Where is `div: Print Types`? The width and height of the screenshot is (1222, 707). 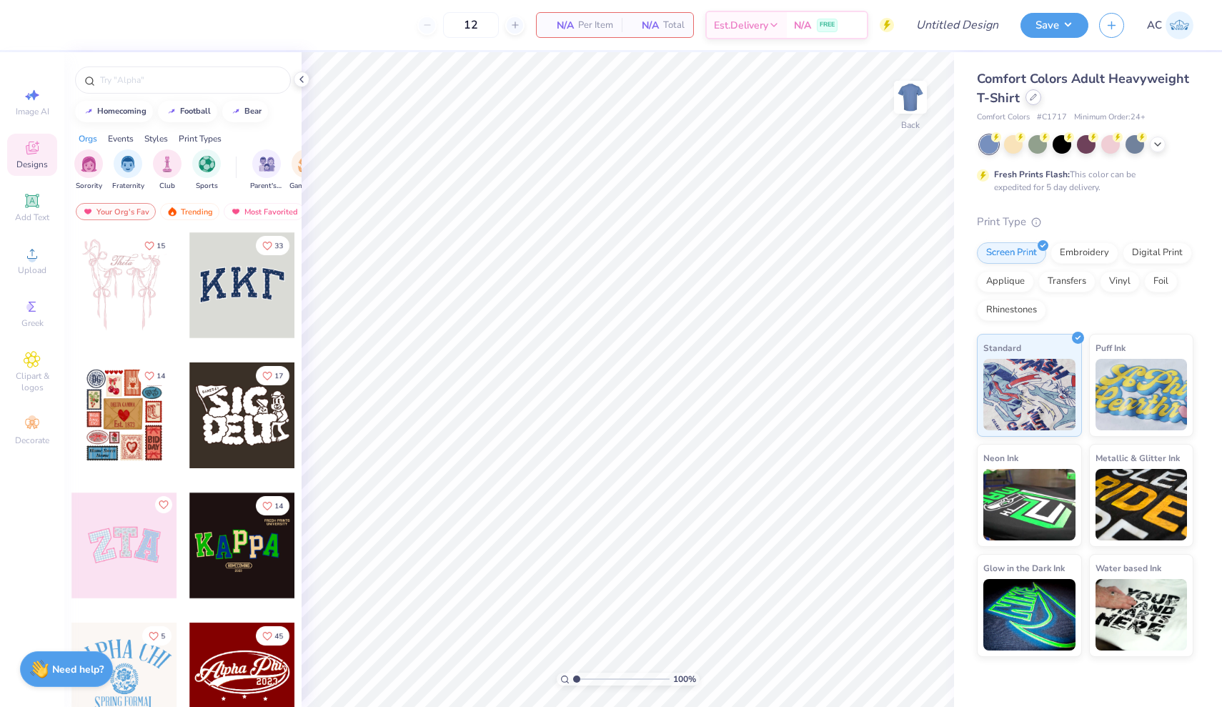 div: Print Types is located at coordinates (200, 139).